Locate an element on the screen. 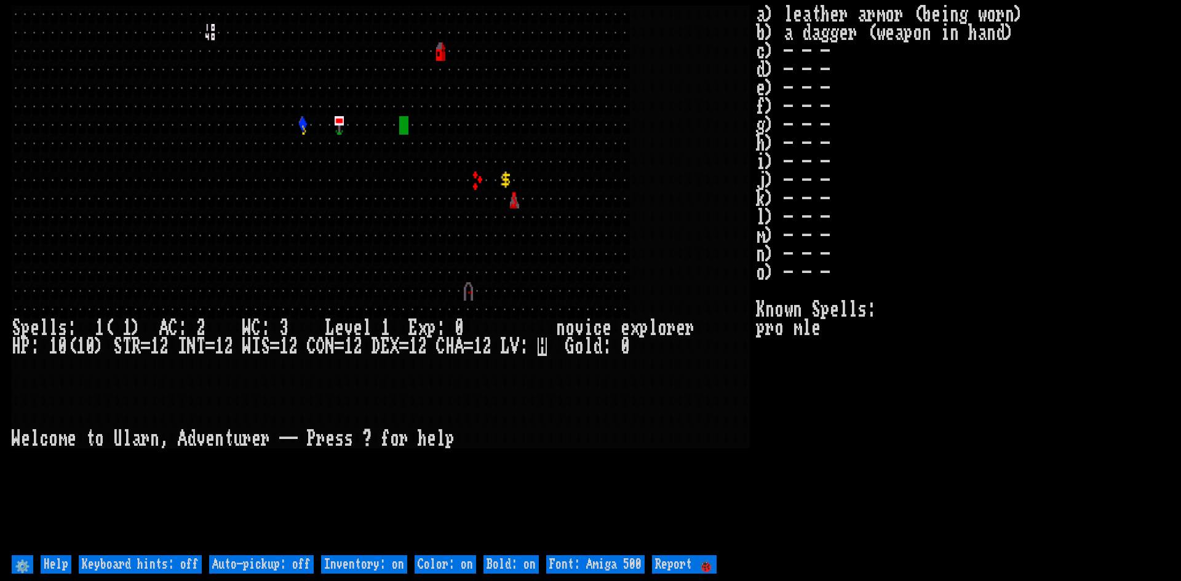 The image size is (1181, 581). div: N is located at coordinates (191, 347).